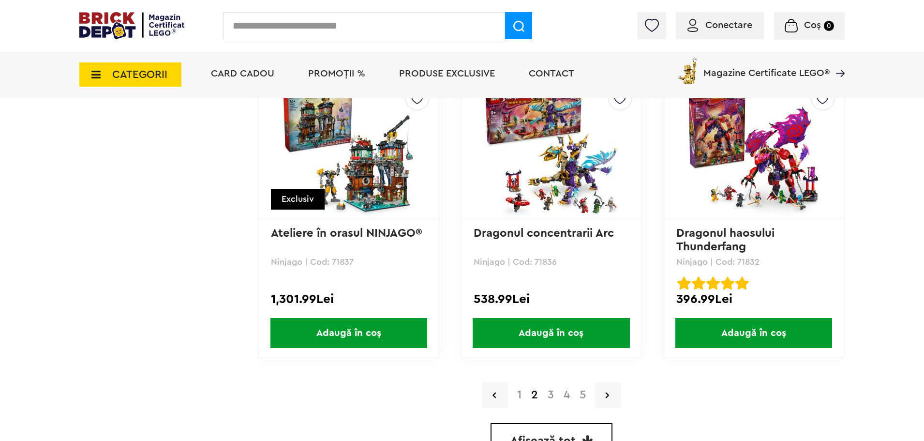 The image size is (924, 441). Describe the element at coordinates (551, 299) in the screenshot. I see `div: 538.99Lei` at that location.